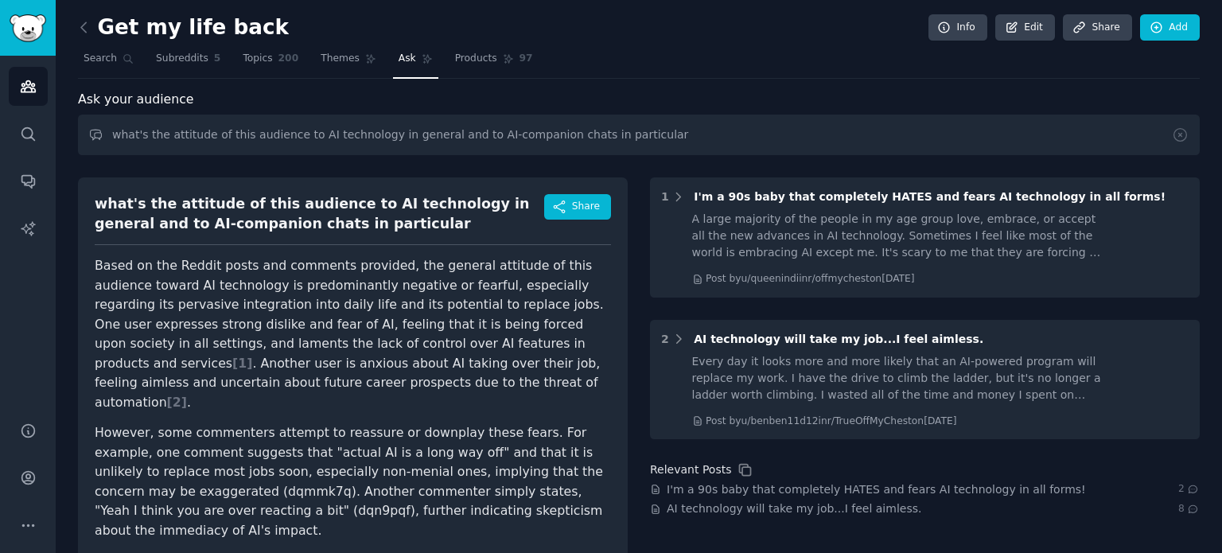 This screenshot has height=553, width=1222. I want to click on span: [ 2 ], so click(177, 402).